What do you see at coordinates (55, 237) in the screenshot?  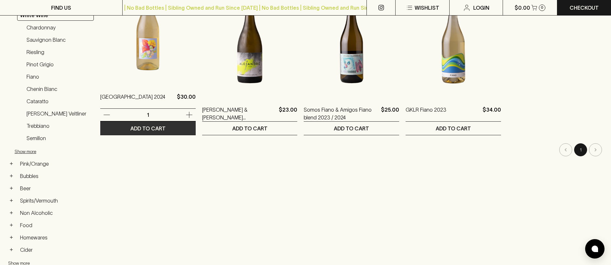 I see `a: Homewares` at bounding box center [55, 237].